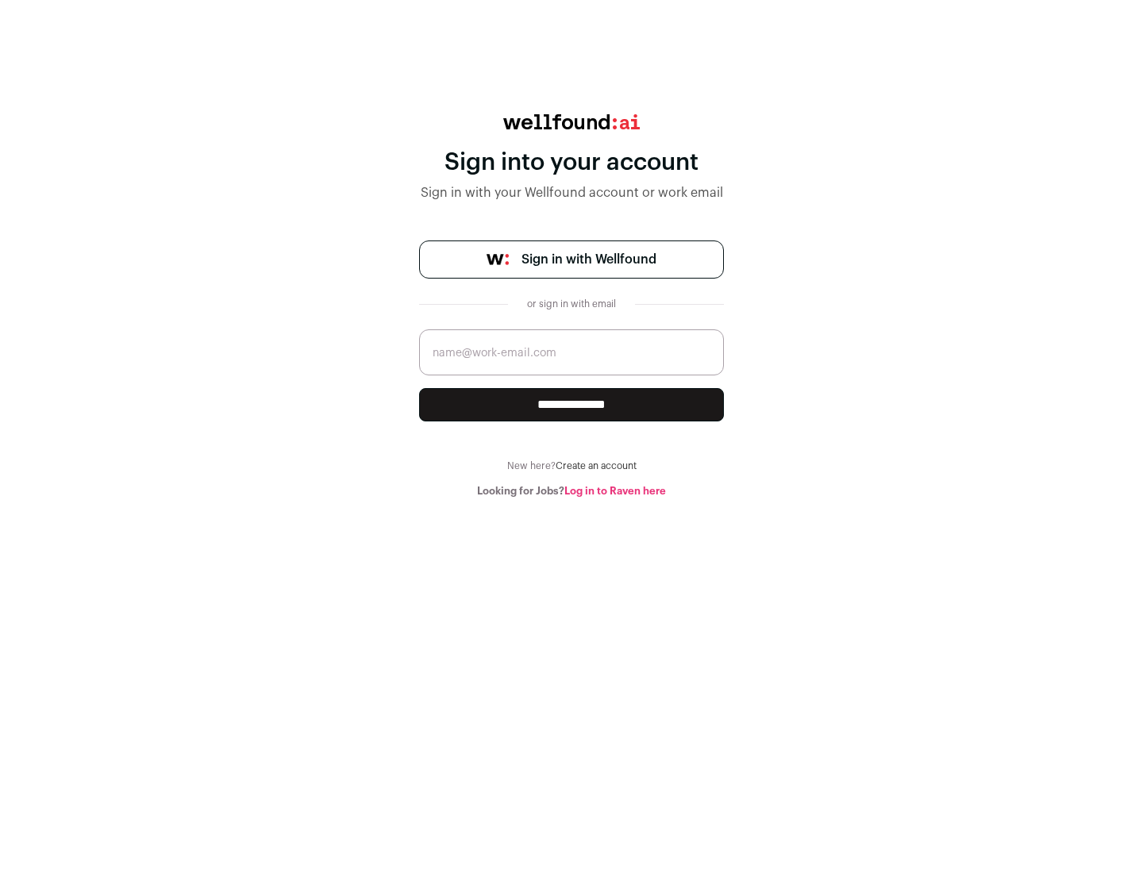 The image size is (1143, 873). I want to click on a: Create an account, so click(596, 466).